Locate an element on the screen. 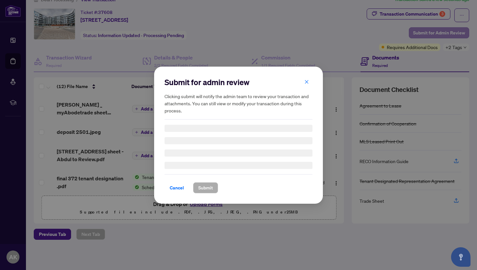  span: close is located at coordinates (307, 82).